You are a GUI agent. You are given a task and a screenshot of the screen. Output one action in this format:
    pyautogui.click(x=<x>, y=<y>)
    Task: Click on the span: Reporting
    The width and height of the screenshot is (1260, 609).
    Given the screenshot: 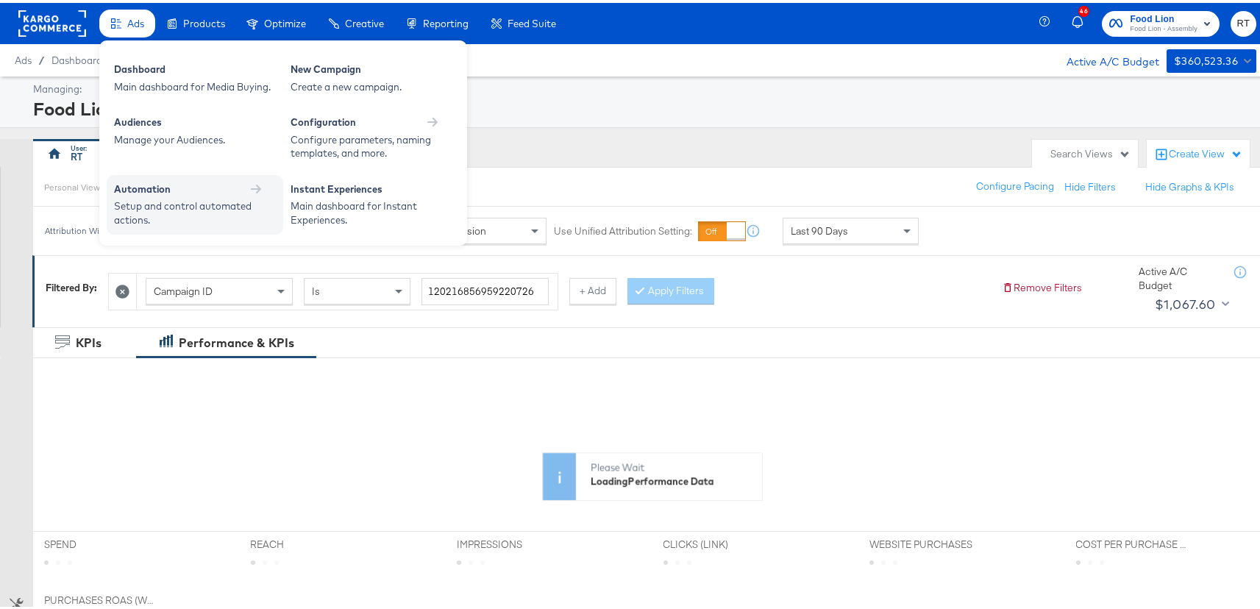 What is the action you would take?
    pyautogui.click(x=446, y=21)
    